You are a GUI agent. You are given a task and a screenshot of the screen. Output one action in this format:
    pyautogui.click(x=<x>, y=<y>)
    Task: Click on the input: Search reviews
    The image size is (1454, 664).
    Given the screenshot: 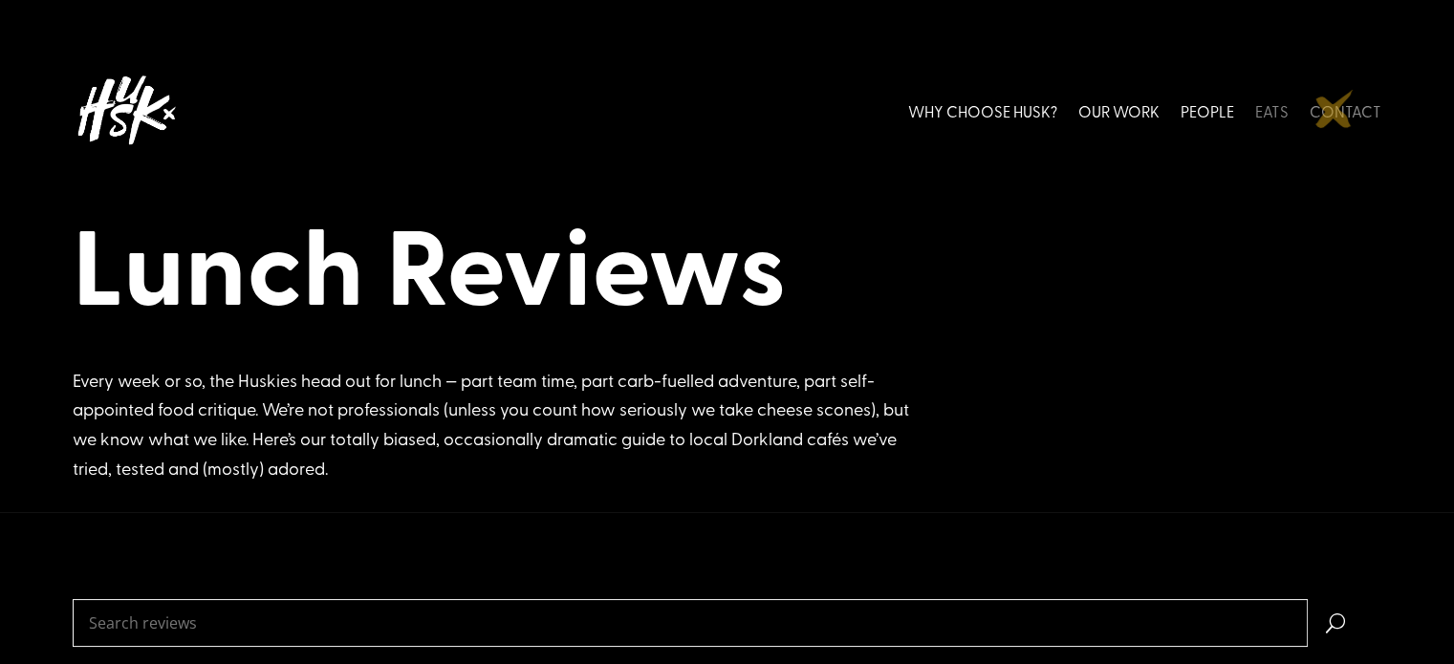 What is the action you would take?
    pyautogui.click(x=690, y=623)
    